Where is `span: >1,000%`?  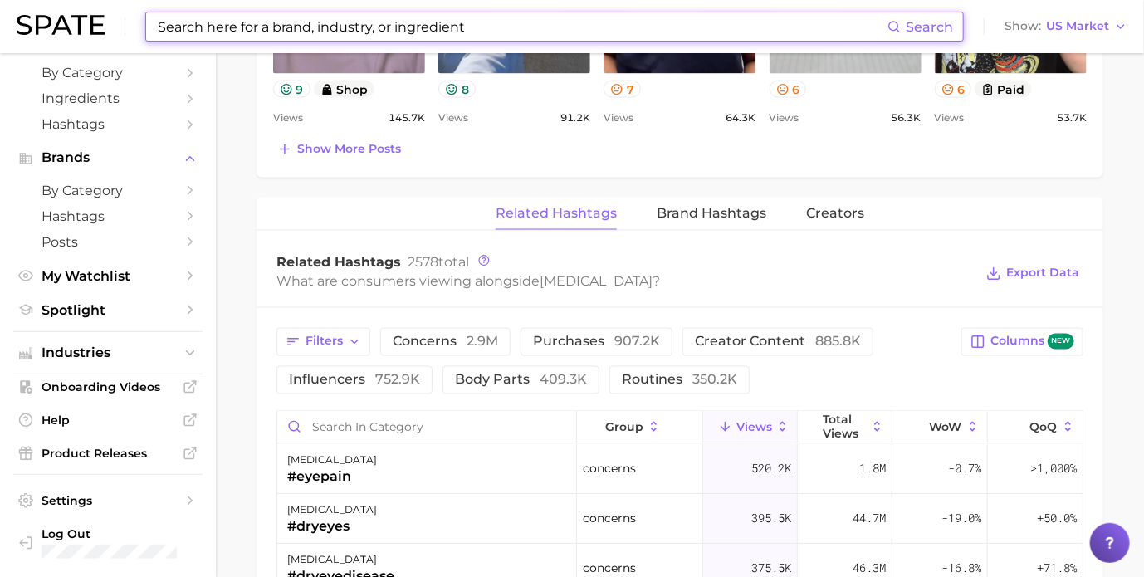 span: >1,000% is located at coordinates (1053, 468).